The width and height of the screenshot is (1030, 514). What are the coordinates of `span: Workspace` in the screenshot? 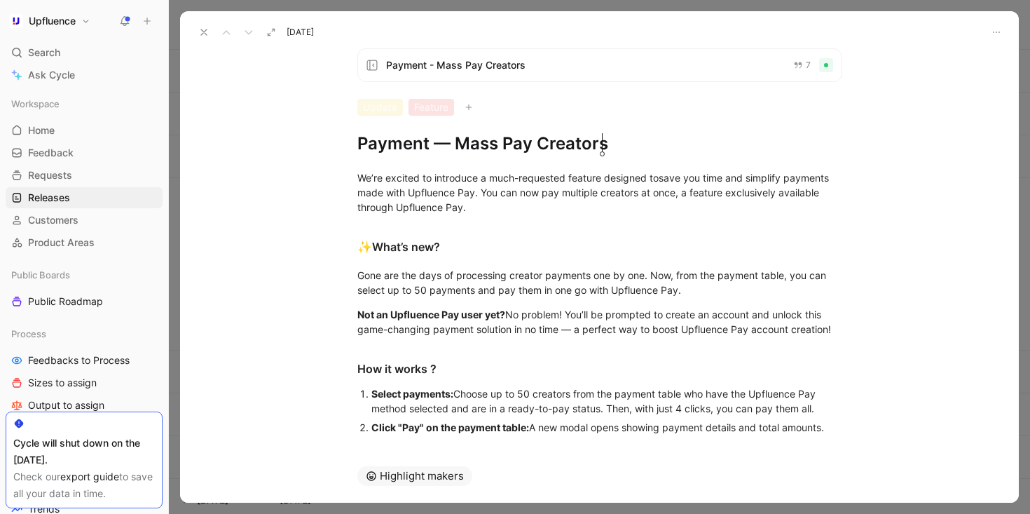 It's located at (35, 104).